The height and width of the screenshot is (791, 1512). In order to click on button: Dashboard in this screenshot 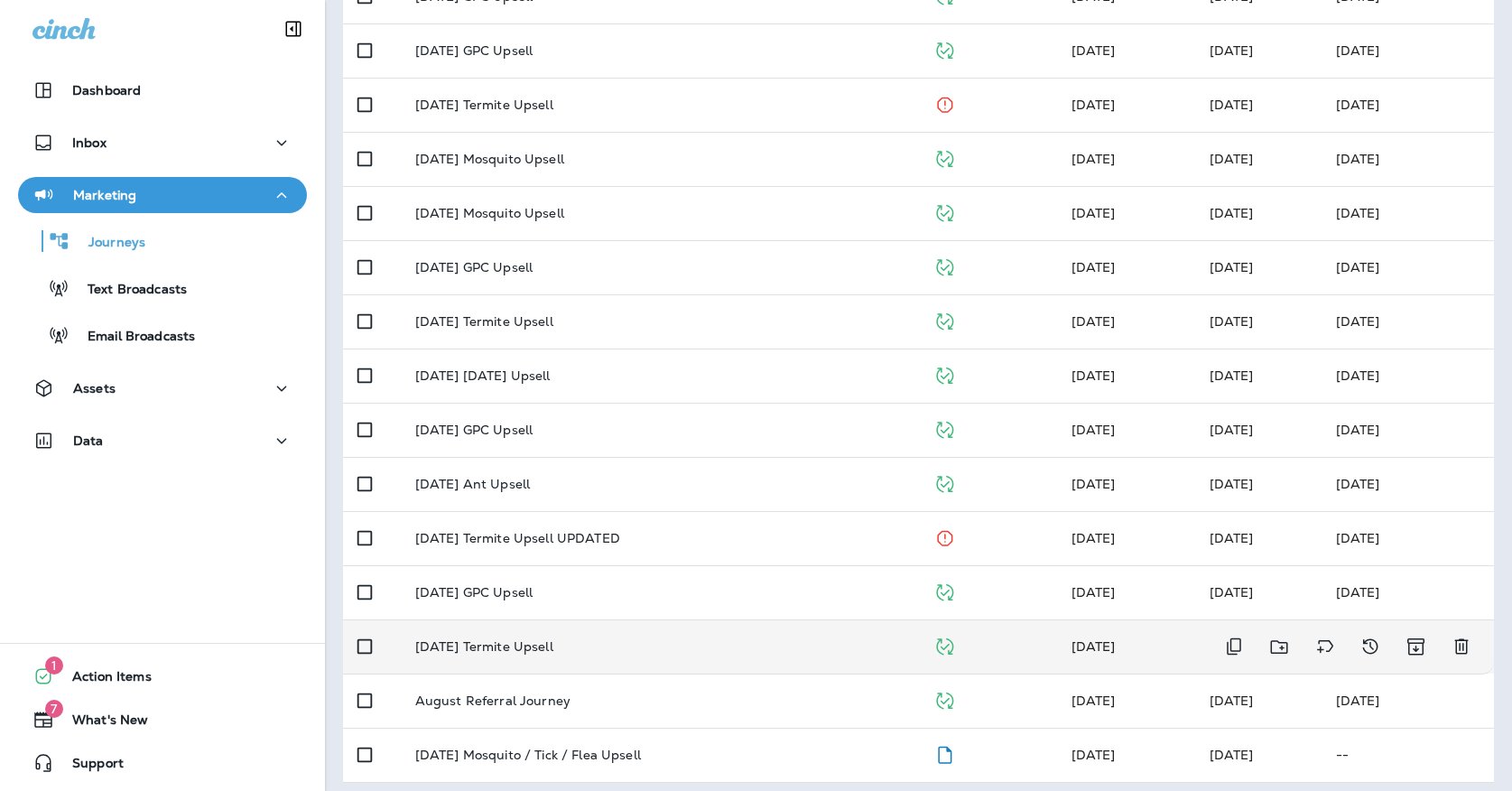, I will do `click(162, 91)`.